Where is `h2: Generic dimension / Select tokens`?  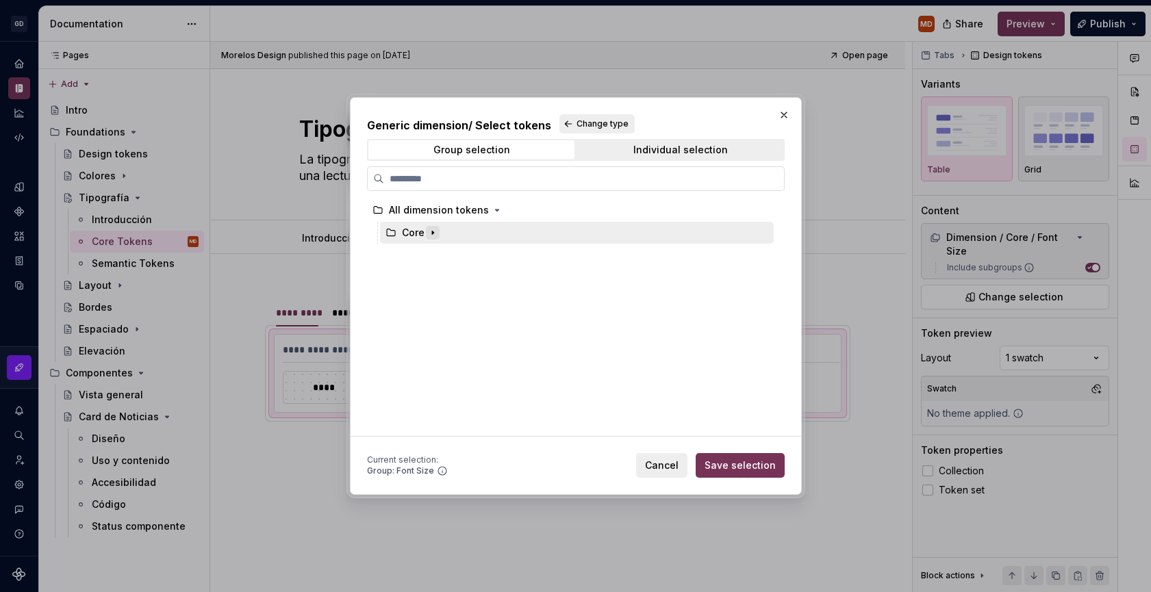 h2: Generic dimension / Select tokens is located at coordinates (576, 124).